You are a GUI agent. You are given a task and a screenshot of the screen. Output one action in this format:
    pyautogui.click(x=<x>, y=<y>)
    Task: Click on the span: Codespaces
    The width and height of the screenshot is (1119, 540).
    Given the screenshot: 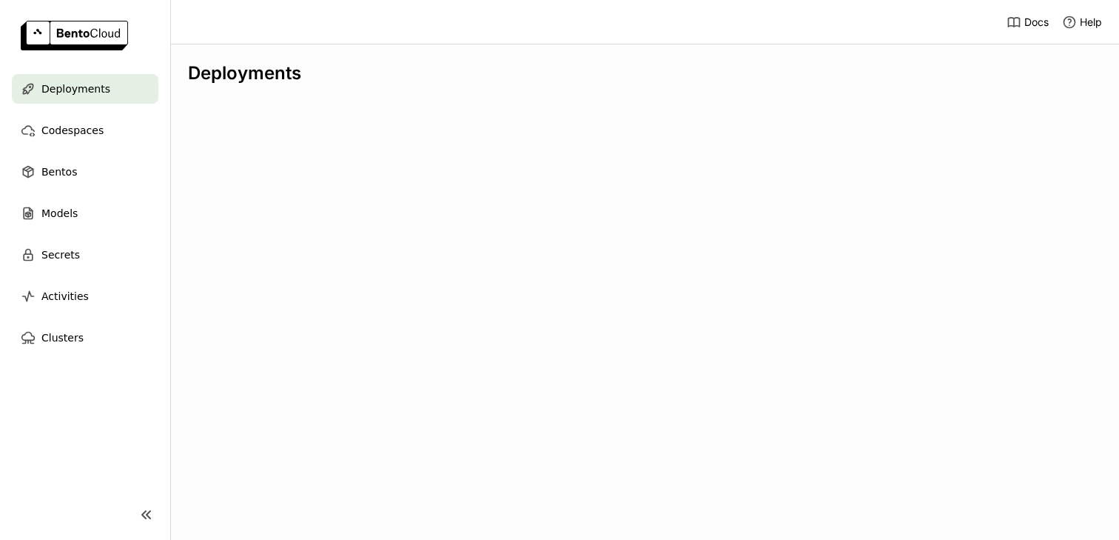 What is the action you would take?
    pyautogui.click(x=73, y=130)
    